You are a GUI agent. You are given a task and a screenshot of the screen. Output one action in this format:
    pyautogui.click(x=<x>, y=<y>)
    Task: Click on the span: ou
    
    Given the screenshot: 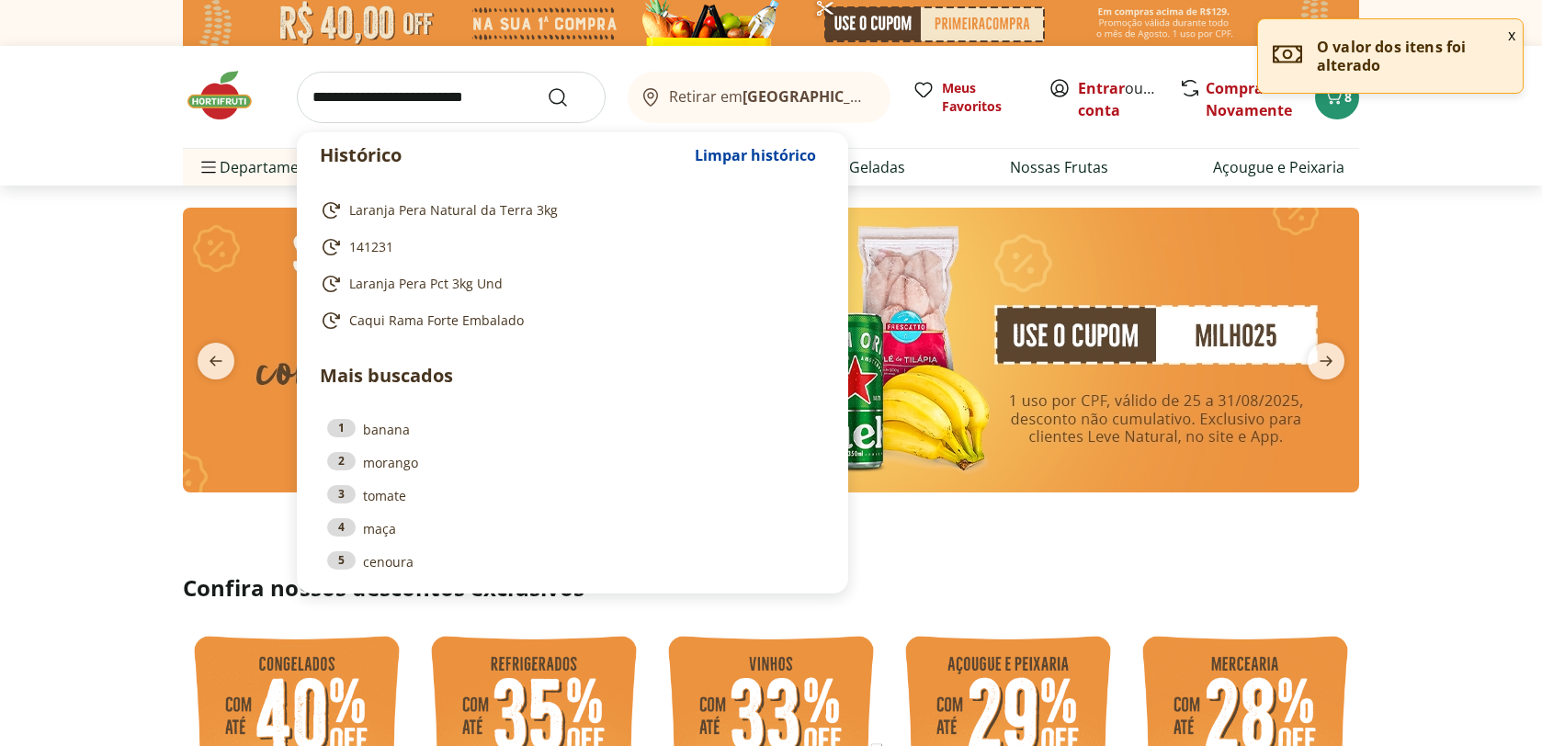 What is the action you would take?
    pyautogui.click(x=1118, y=99)
    